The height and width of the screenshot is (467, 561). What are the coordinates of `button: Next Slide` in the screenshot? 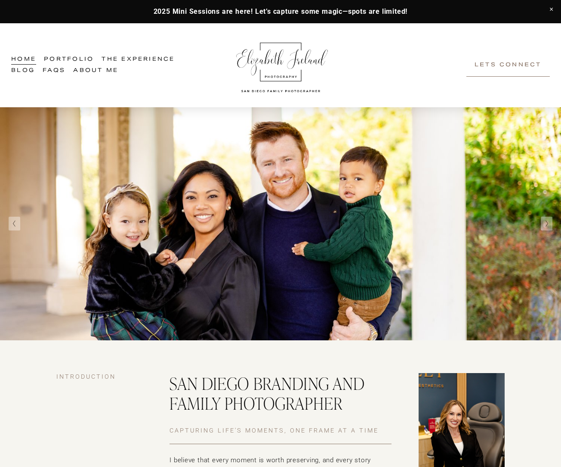 It's located at (547, 223).